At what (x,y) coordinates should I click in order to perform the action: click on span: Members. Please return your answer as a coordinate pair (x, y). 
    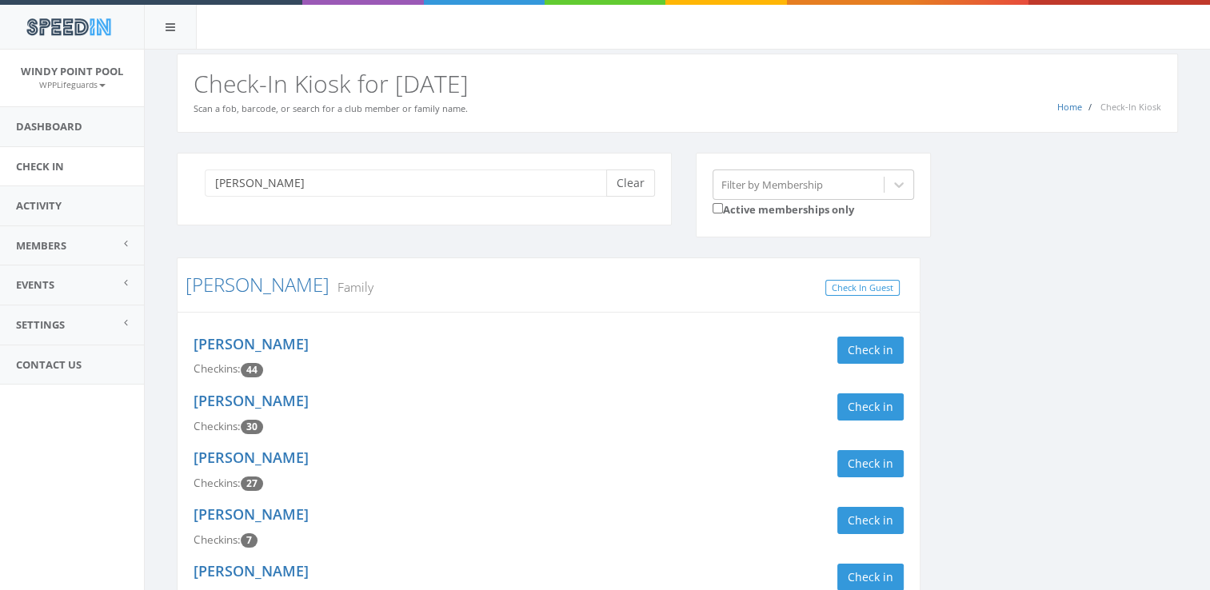
    Looking at the image, I should click on (41, 245).